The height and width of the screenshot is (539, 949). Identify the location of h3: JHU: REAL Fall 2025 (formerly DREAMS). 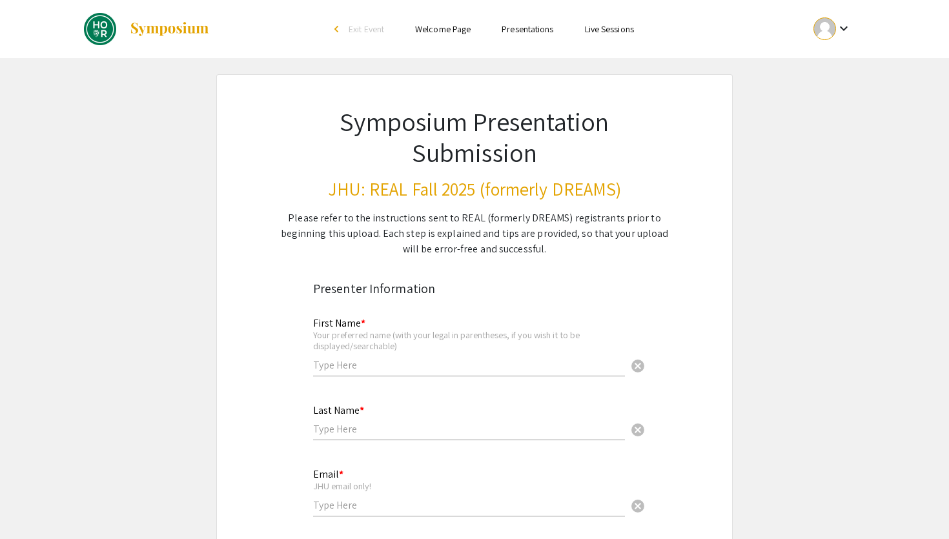
(475, 189).